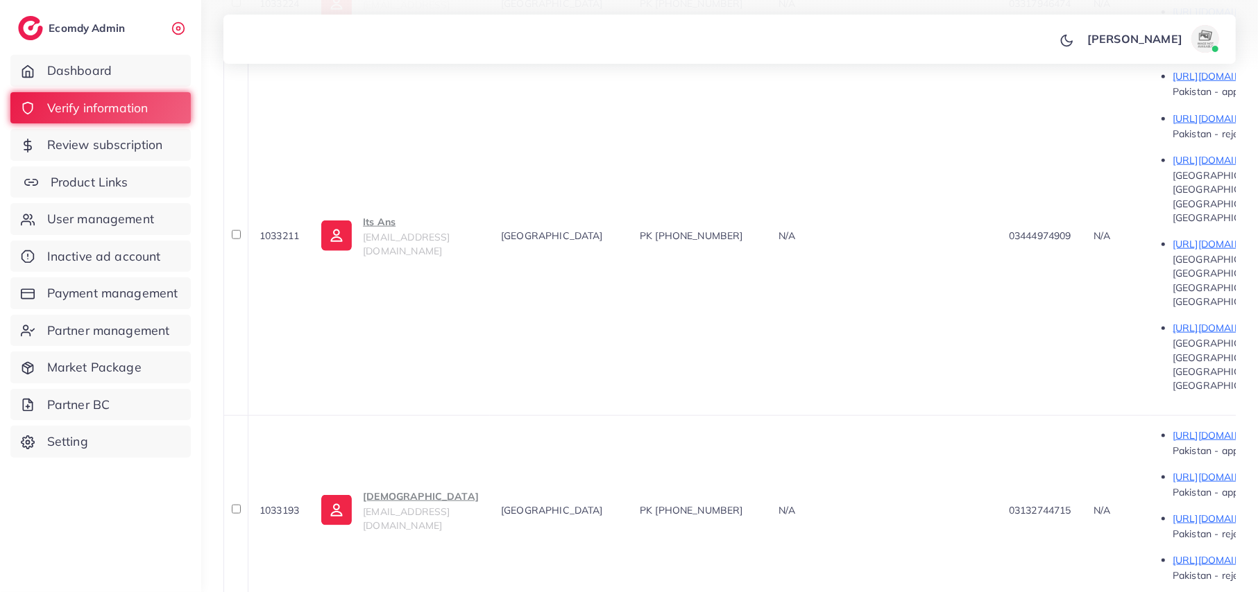 This screenshot has width=1258, height=592. Describe the element at coordinates (101, 368) in the screenshot. I see `a: Market Package` at that location.